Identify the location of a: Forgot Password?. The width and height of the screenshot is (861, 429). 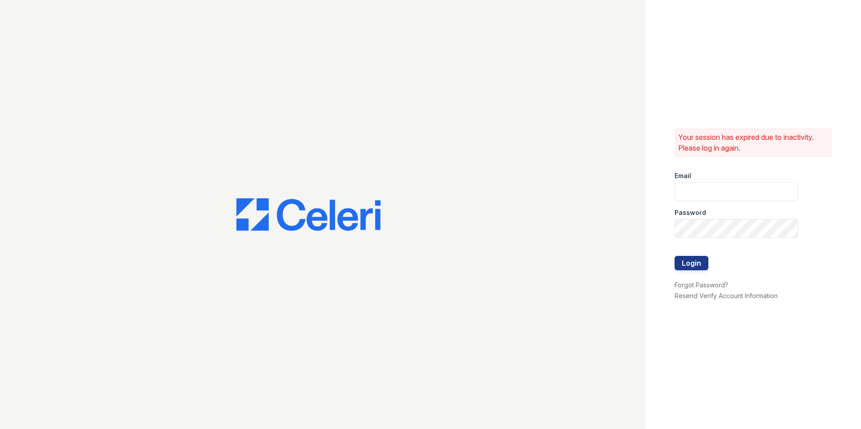
(701, 285).